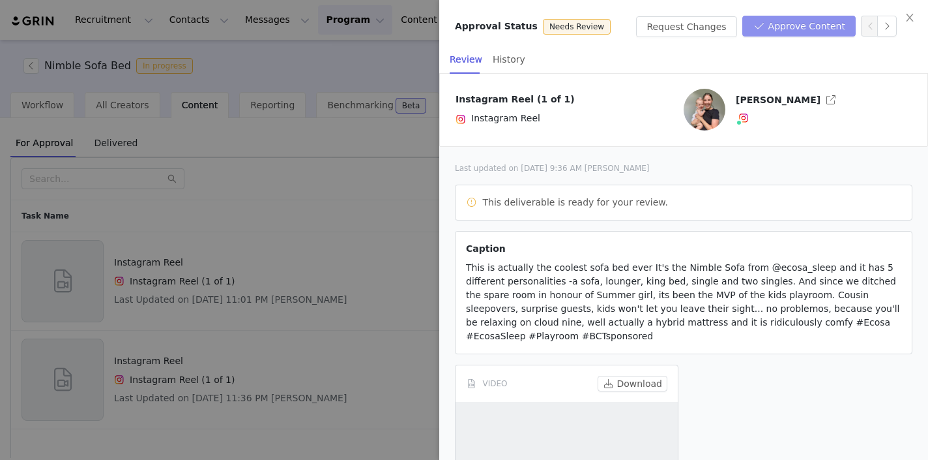 The height and width of the screenshot is (460, 928). Describe the element at coordinates (495, 383) in the screenshot. I see `span: VIDEO` at that location.